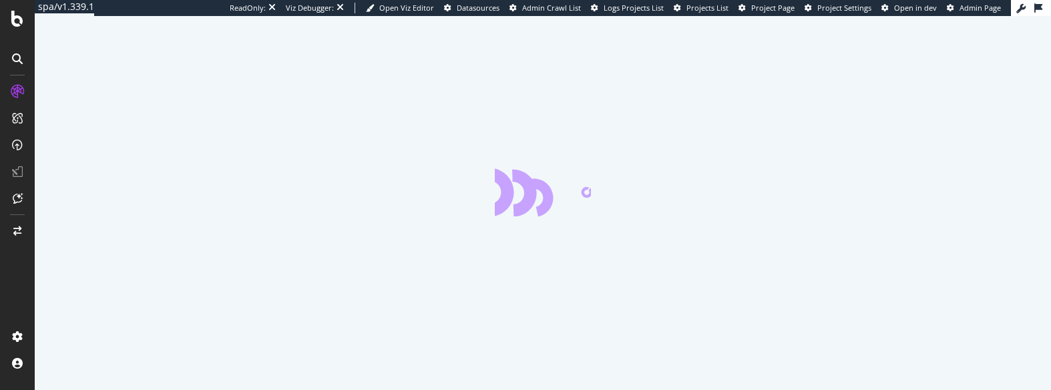 This screenshot has height=390, width=1051. What do you see at coordinates (838, 8) in the screenshot?
I see `a: Project Settings` at bounding box center [838, 8].